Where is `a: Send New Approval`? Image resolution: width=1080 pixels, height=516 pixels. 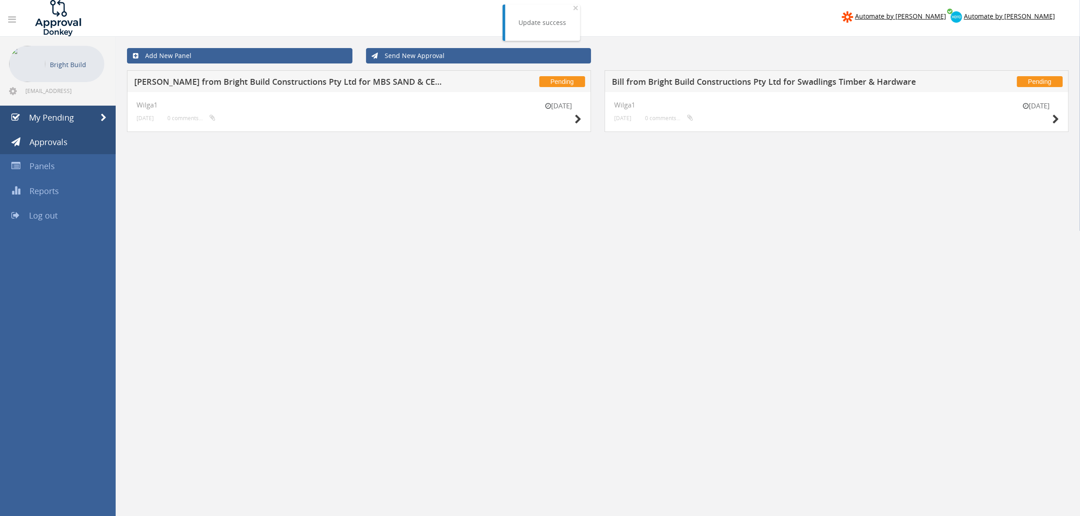
a: Send New Approval is located at coordinates (479, 56).